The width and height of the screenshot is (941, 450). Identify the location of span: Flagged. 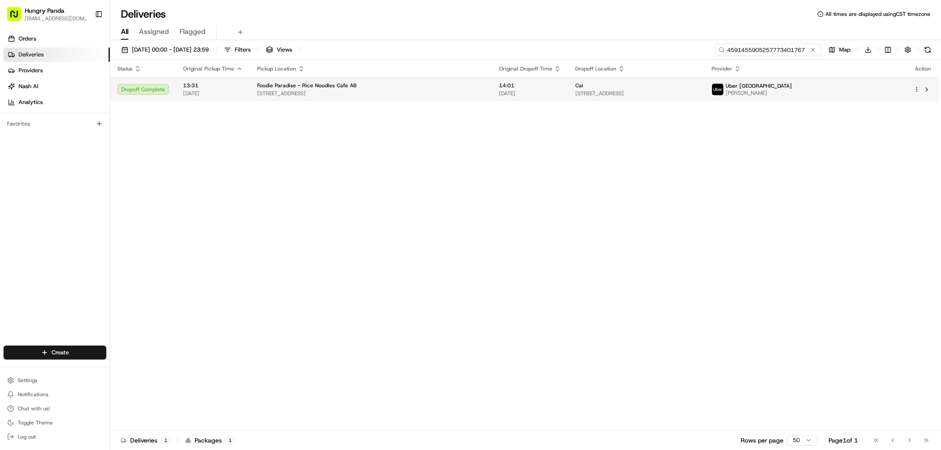
(192, 32).